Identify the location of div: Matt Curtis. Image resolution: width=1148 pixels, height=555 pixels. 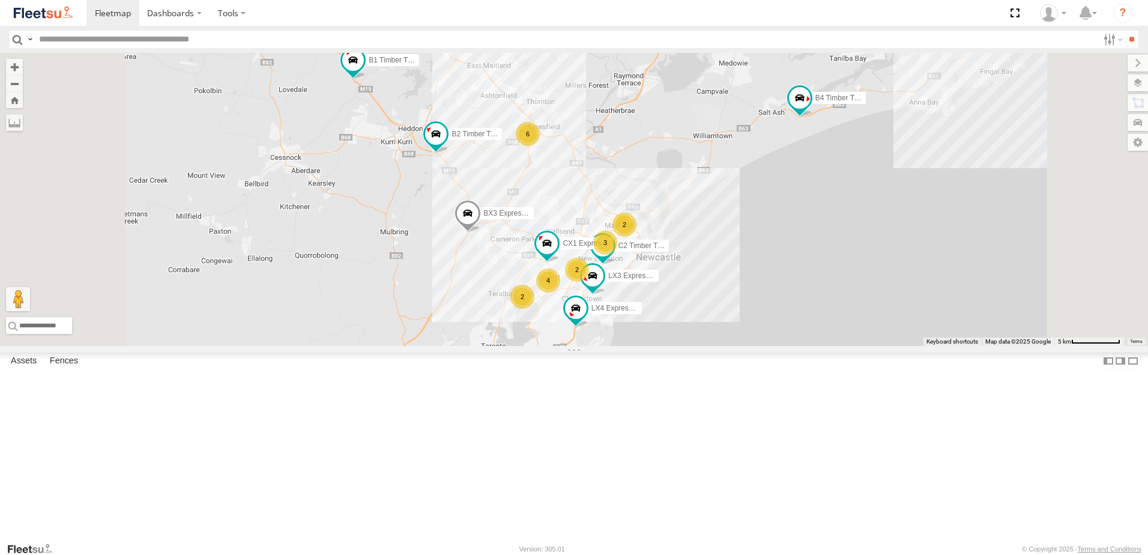
(1053, 13).